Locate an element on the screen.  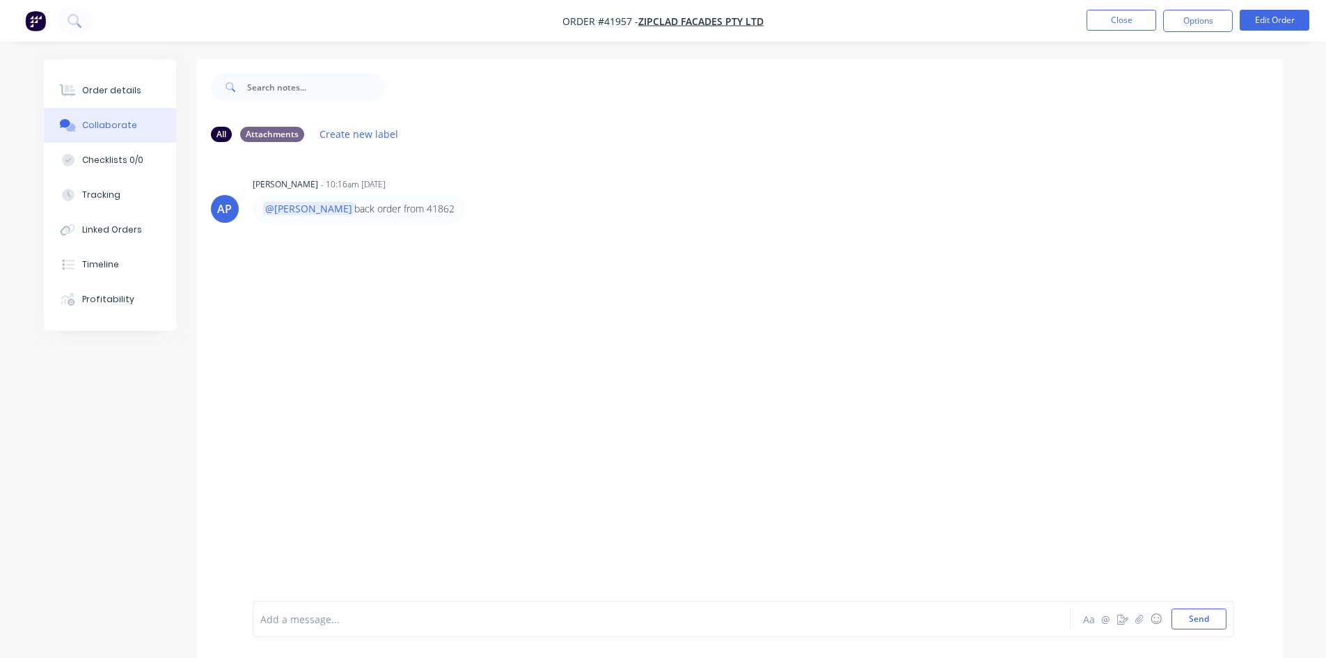
input: Search notes... is located at coordinates (316, 87).